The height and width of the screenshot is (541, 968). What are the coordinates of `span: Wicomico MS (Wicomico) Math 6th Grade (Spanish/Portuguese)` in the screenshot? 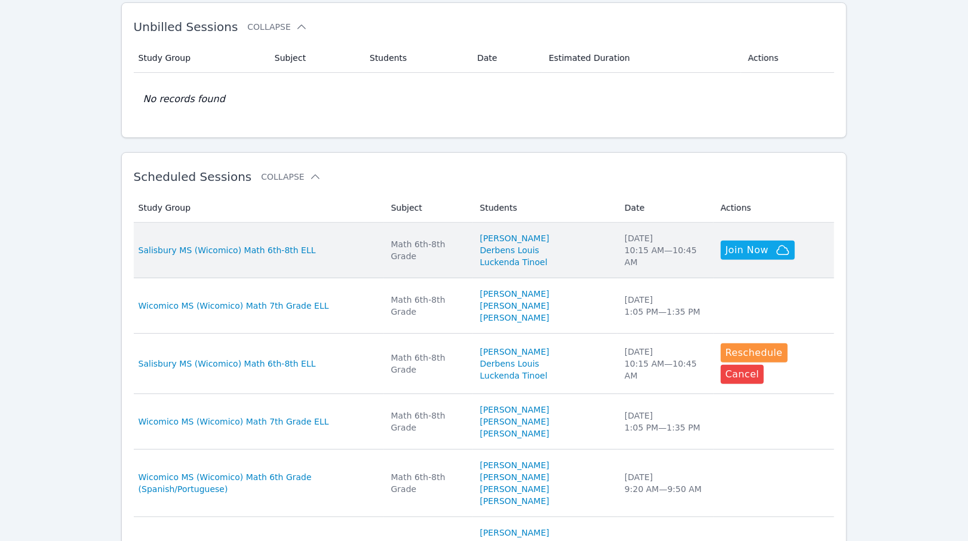 It's located at (258, 483).